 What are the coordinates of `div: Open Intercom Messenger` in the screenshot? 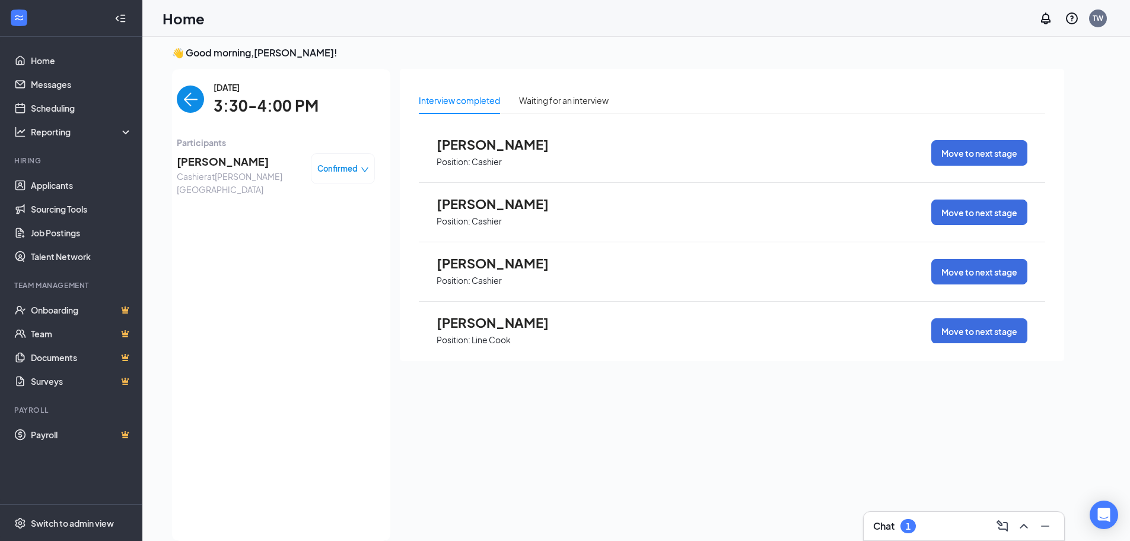 It's located at (1104, 514).